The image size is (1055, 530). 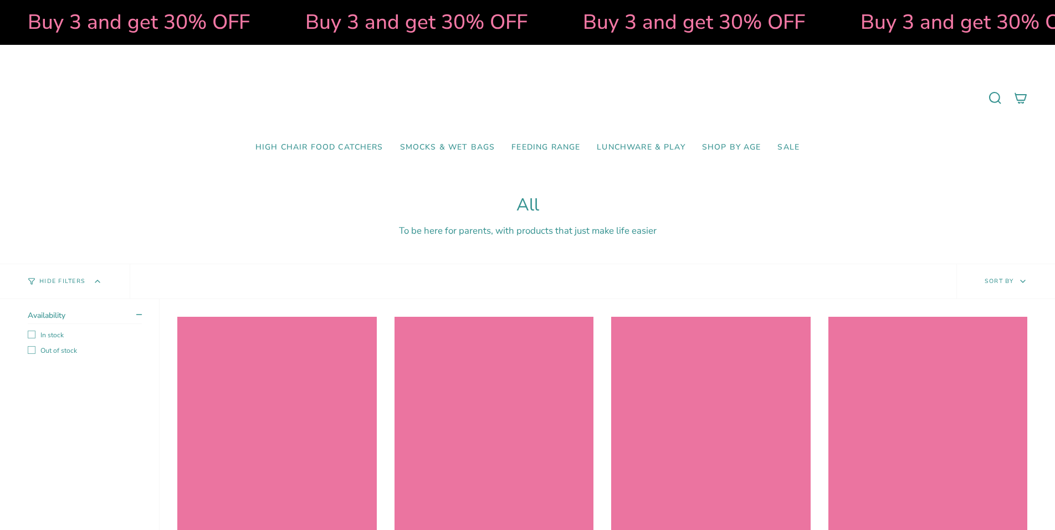 What do you see at coordinates (789, 147) in the screenshot?
I see `span: SALE` at bounding box center [789, 147].